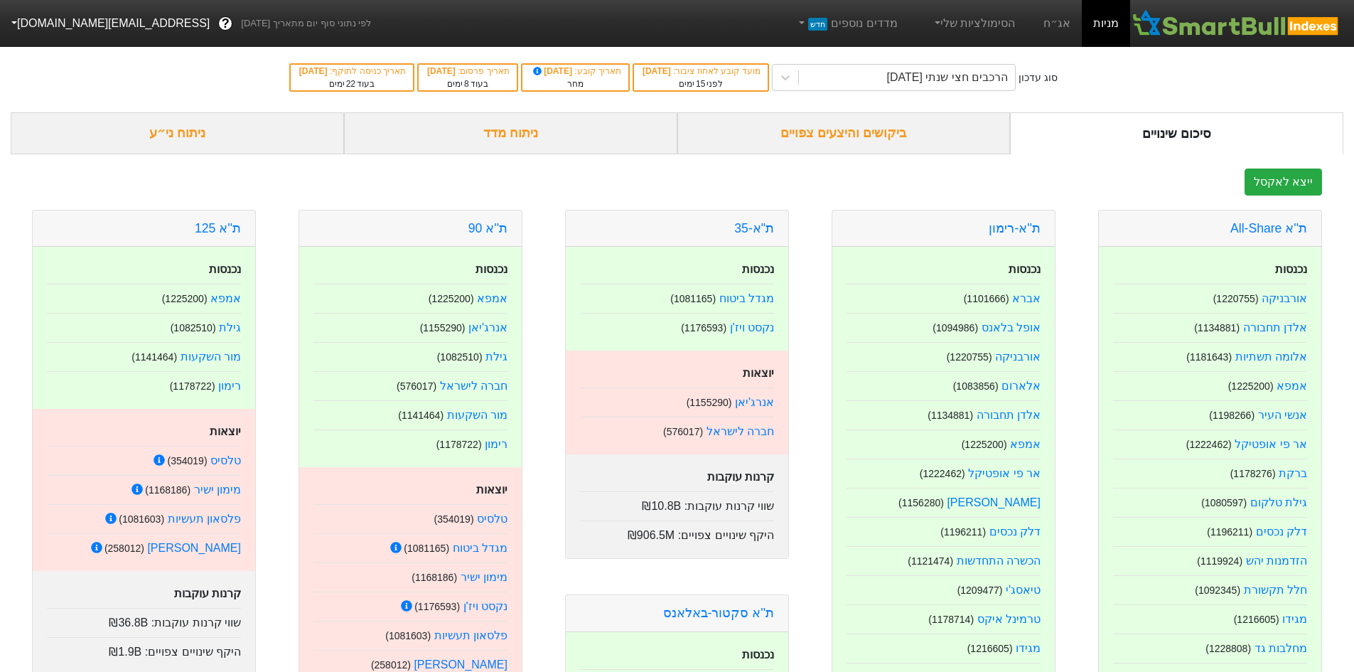  I want to click on span: 22, so click(350, 84).